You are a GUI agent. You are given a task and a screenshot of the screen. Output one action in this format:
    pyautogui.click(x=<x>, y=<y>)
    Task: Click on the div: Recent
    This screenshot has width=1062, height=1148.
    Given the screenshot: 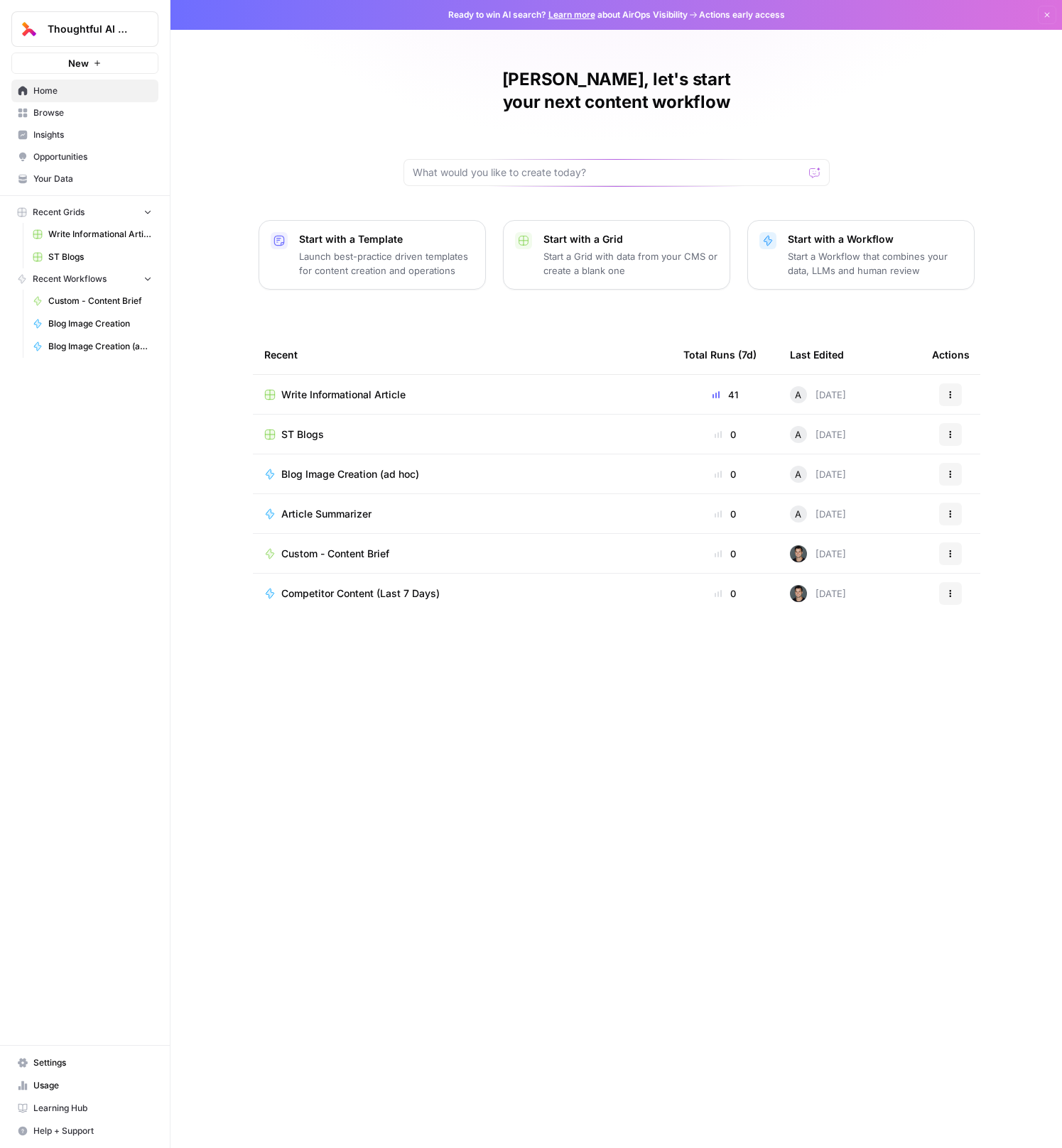 What is the action you would take?
    pyautogui.click(x=462, y=354)
    